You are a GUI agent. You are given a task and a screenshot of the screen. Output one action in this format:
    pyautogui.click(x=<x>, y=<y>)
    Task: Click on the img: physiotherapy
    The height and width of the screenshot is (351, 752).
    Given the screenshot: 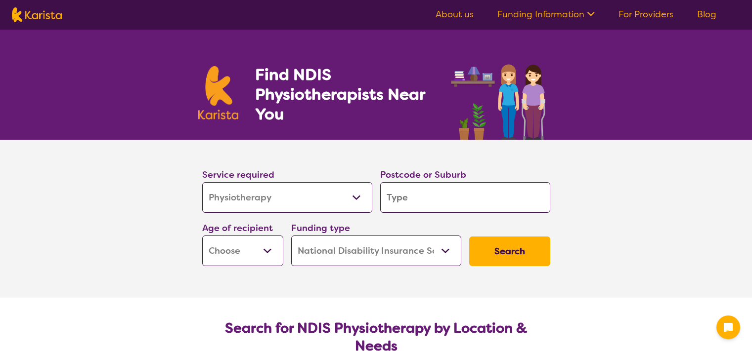 What is the action you would take?
    pyautogui.click(x=501, y=96)
    